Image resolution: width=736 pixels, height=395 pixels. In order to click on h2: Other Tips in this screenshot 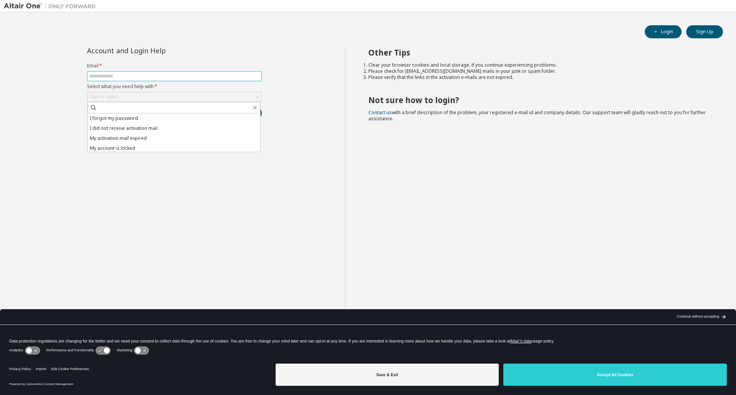, I will do `click(539, 53)`.